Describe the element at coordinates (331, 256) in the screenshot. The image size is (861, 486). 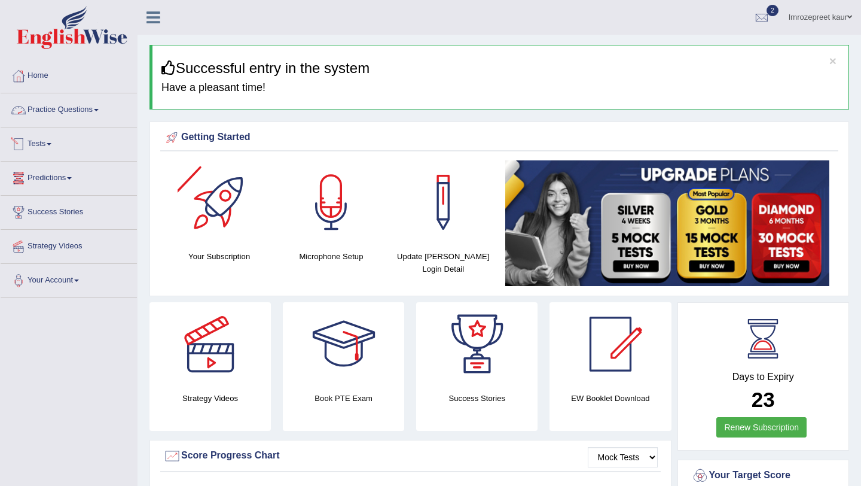
I see `h4: Microphone Setup` at that location.